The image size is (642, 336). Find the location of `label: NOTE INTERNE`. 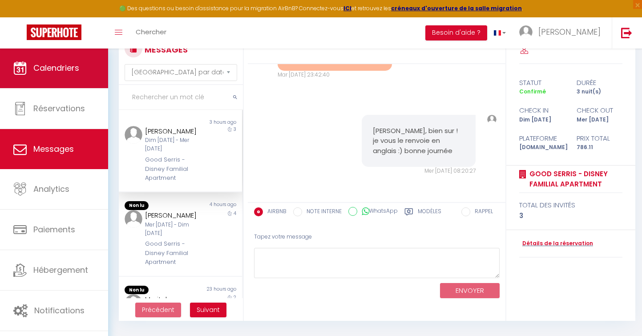

label: NOTE INTERNE is located at coordinates (321, 212).